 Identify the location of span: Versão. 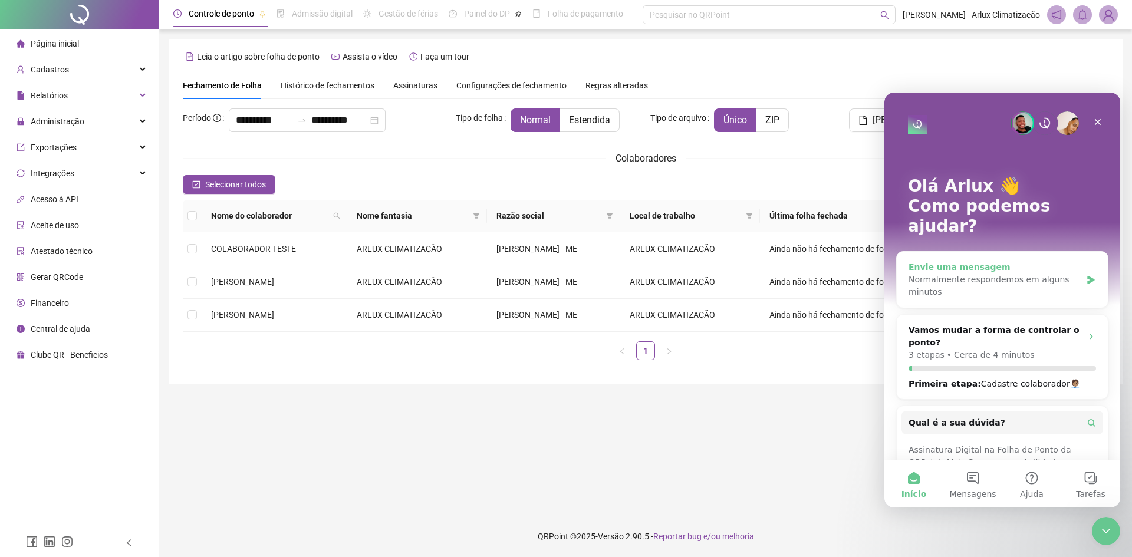
(611, 537).